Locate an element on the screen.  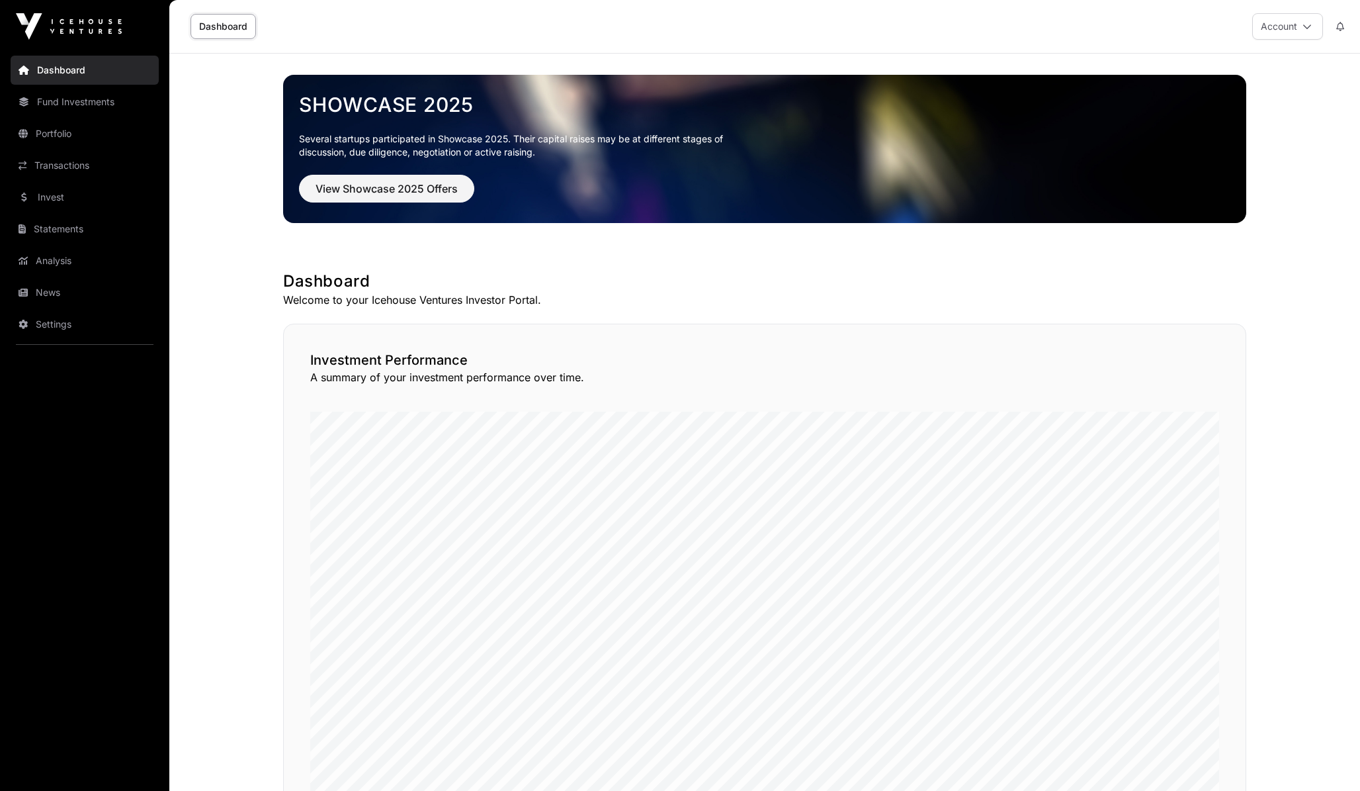
button: View Showcase 2025 Offers is located at coordinates (386, 189).